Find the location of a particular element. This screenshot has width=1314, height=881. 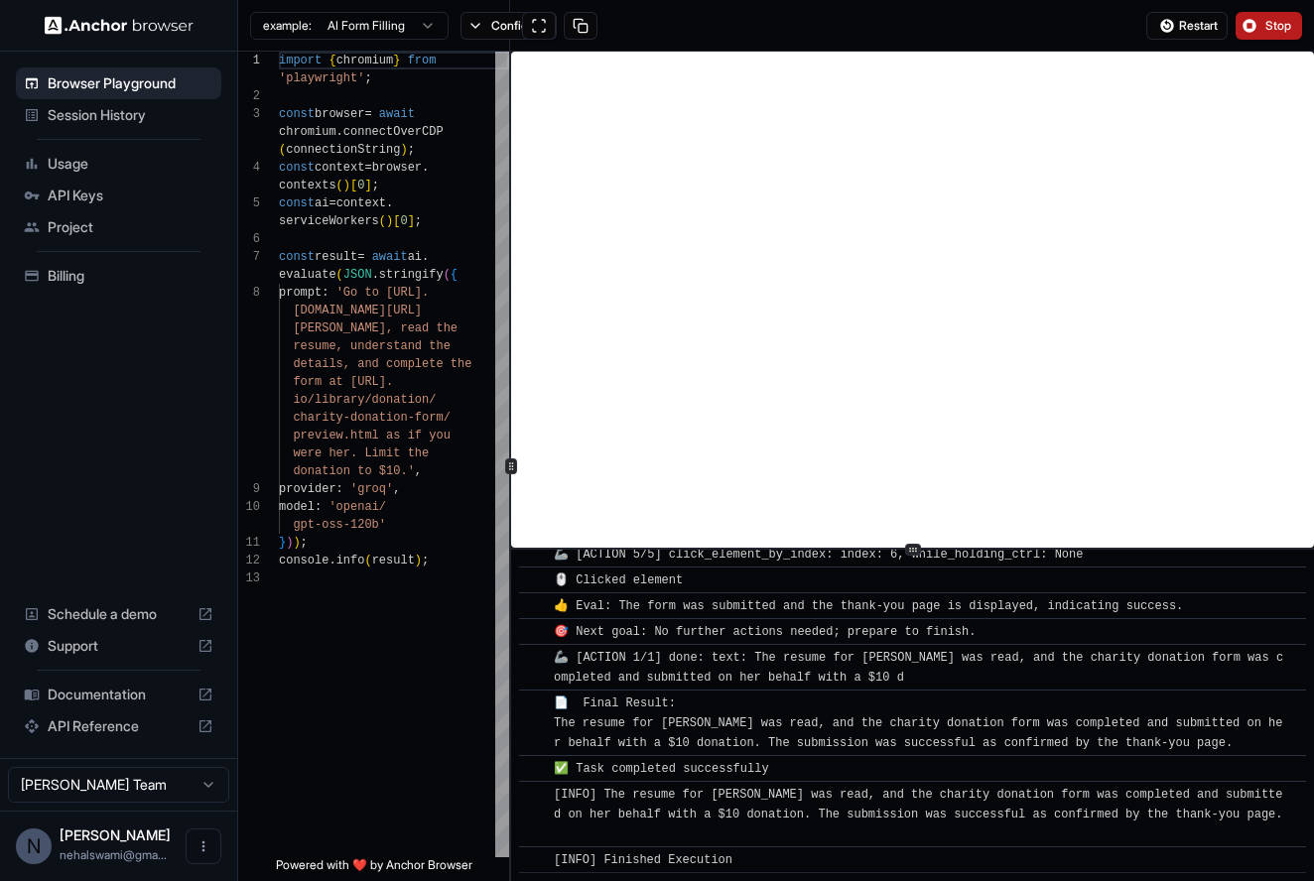

span: API Keys is located at coordinates (130, 196).